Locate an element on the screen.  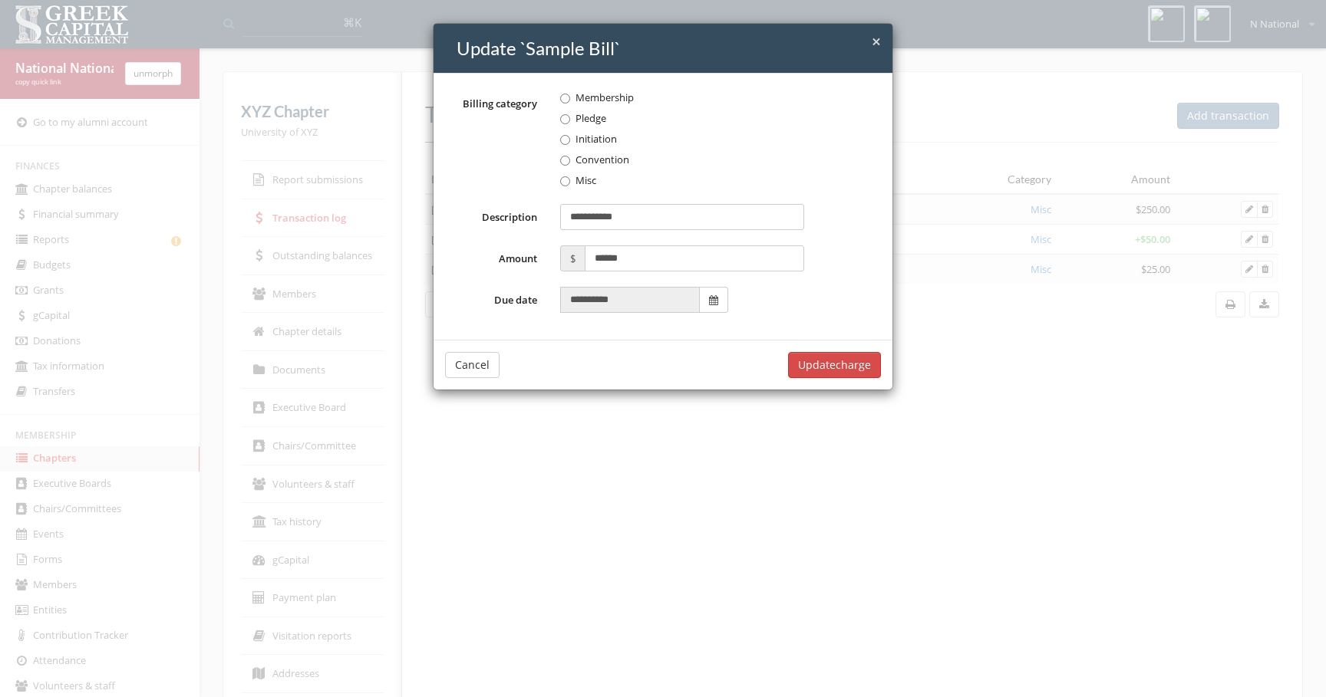
input: Misc is located at coordinates (565, 181).